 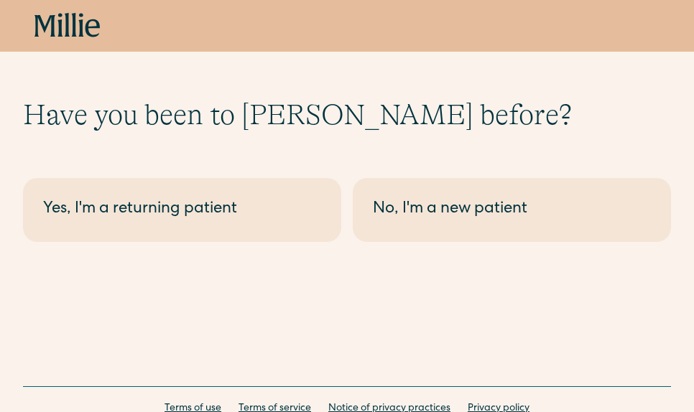 What do you see at coordinates (511, 210) in the screenshot?
I see `div: No, I'm a new patient` at bounding box center [511, 210].